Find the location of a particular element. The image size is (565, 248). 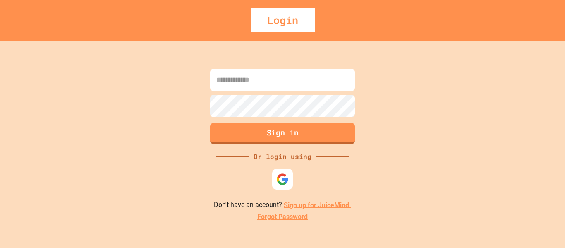

div: Or login using is located at coordinates (283, 156).